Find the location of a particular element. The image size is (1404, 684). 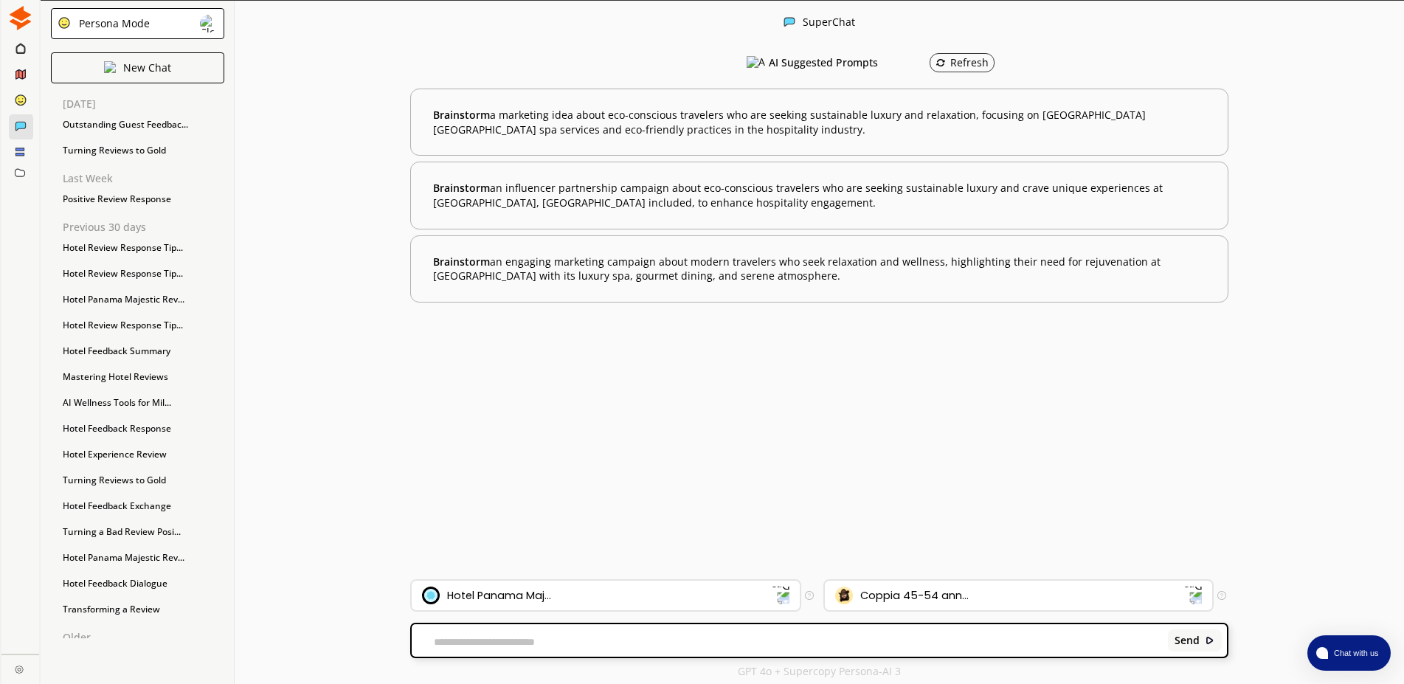

div: Hotel Experience Review is located at coordinates (142, 454).